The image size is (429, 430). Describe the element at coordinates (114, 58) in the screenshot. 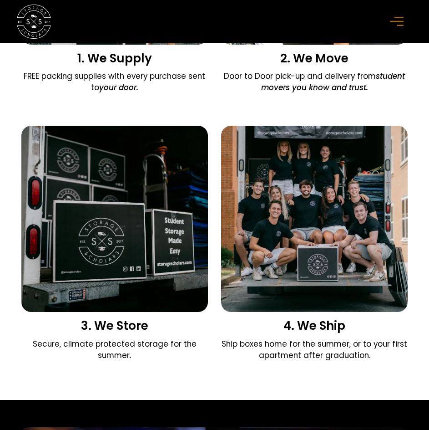

I see `h3: 1. We Supply` at that location.